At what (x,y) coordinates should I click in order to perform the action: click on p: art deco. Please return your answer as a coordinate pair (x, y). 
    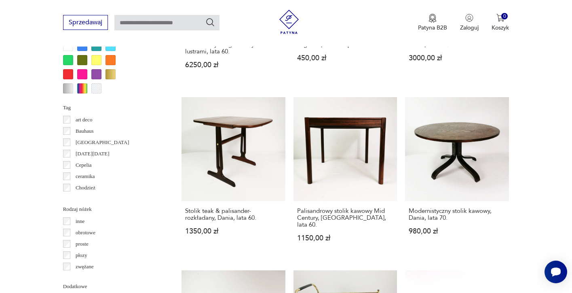
    Looking at the image, I should click on (84, 120).